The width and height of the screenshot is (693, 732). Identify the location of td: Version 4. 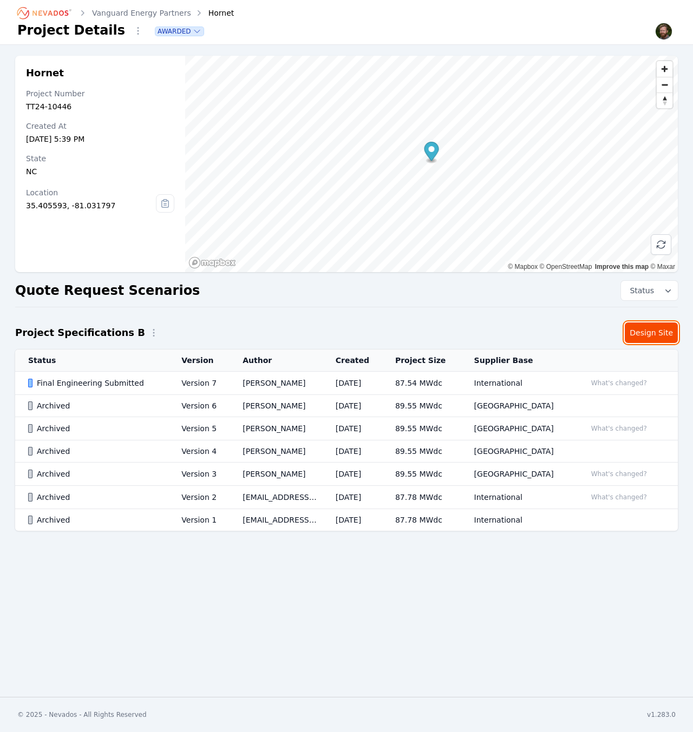
(199, 451).